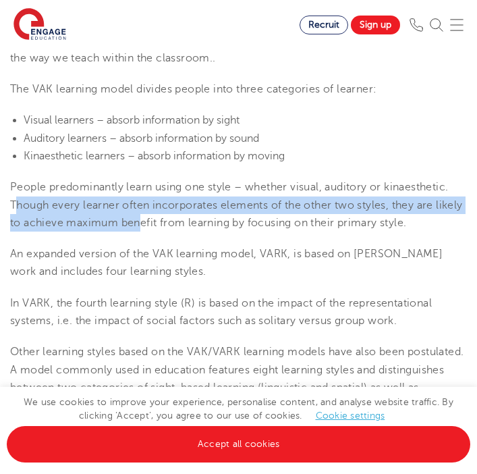 This screenshot has width=477, height=474. I want to click on a: Recruit, so click(324, 25).